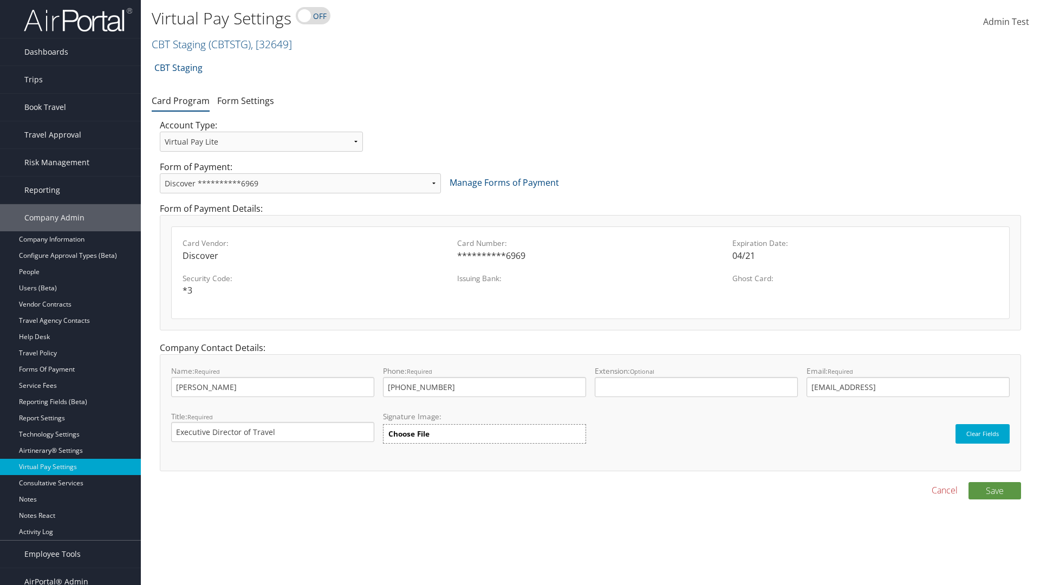 Image resolution: width=1040 pixels, height=585 pixels. I want to click on a: Form Settings, so click(245, 101).